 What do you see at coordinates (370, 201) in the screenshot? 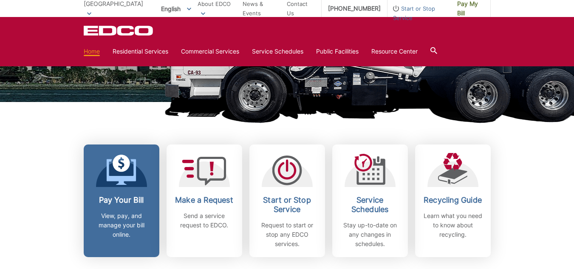
I see `a: Service Schedules Stay up-to-date on any changes in schedules.` at bounding box center [370, 201].